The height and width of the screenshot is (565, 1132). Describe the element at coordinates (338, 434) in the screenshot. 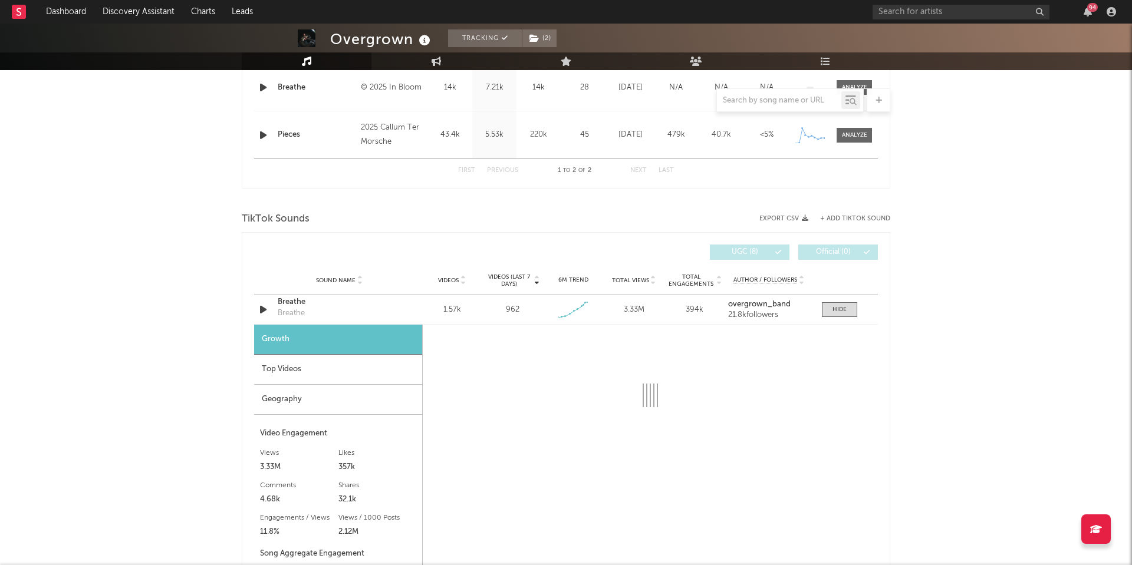

I see `div: Video Engagement` at that location.